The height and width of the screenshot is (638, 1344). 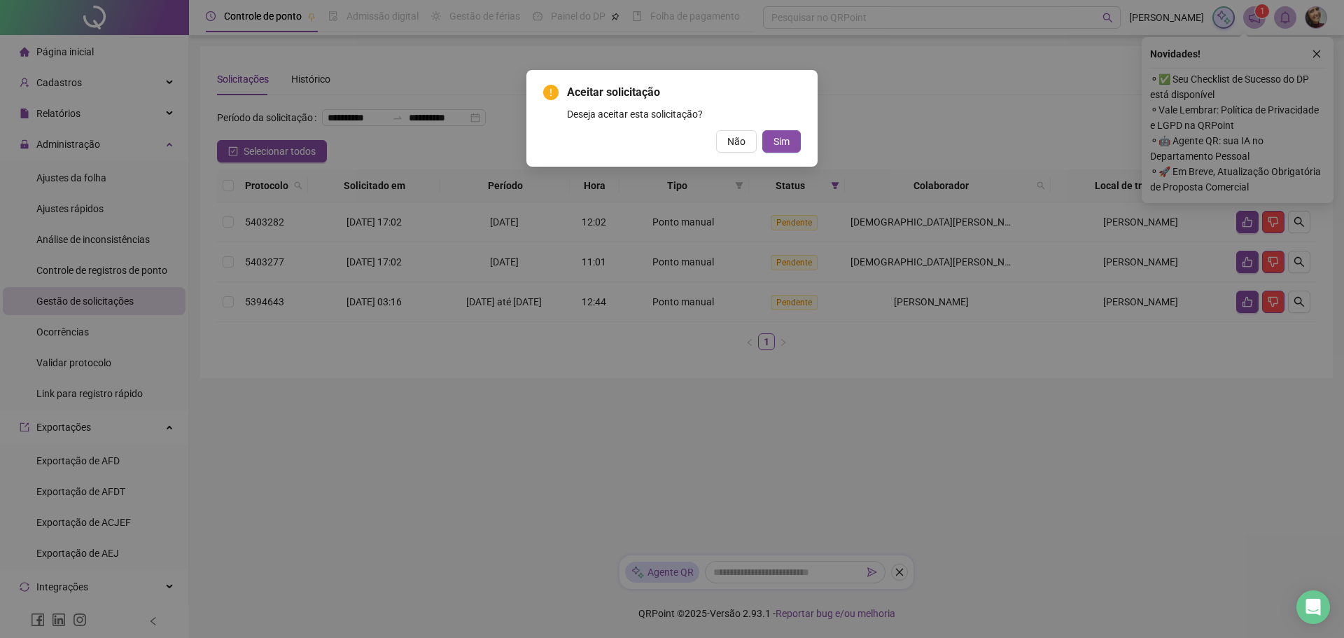 What do you see at coordinates (684, 92) in the screenshot?
I see `span: Aceitar solicitação` at bounding box center [684, 92].